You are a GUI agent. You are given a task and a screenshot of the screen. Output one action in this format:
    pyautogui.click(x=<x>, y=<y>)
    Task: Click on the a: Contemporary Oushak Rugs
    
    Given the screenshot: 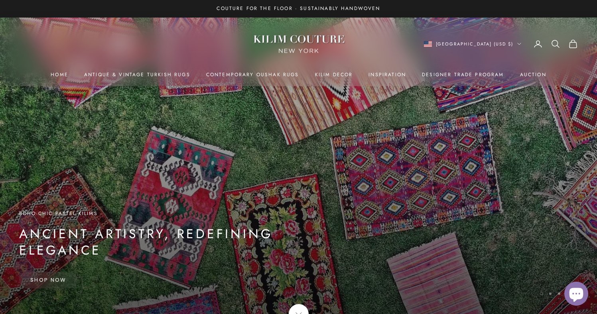 What is the action you would take?
    pyautogui.click(x=252, y=75)
    